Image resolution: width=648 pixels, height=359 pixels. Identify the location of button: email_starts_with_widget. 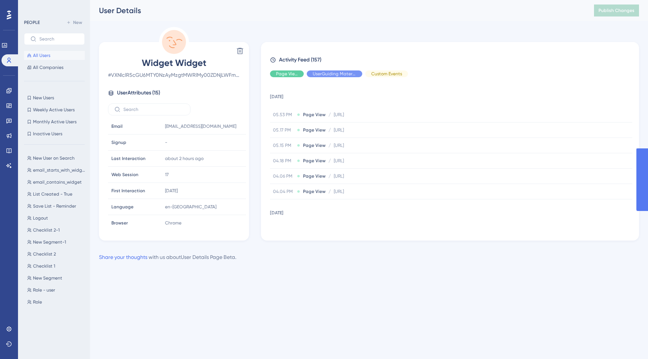
(57, 170).